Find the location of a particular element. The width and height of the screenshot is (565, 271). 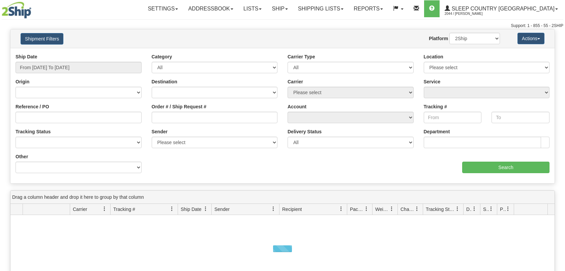

a: Lists is located at coordinates (252, 9).